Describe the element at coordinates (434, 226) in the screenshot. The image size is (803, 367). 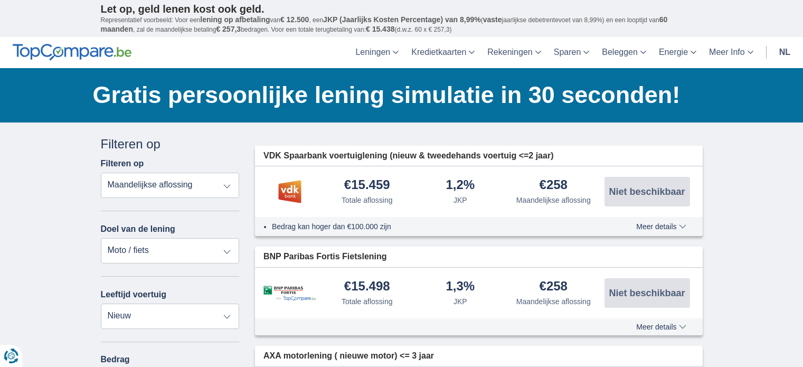
I see `li: Bedrag kan hoger dan €100.000 zijn` at that location.